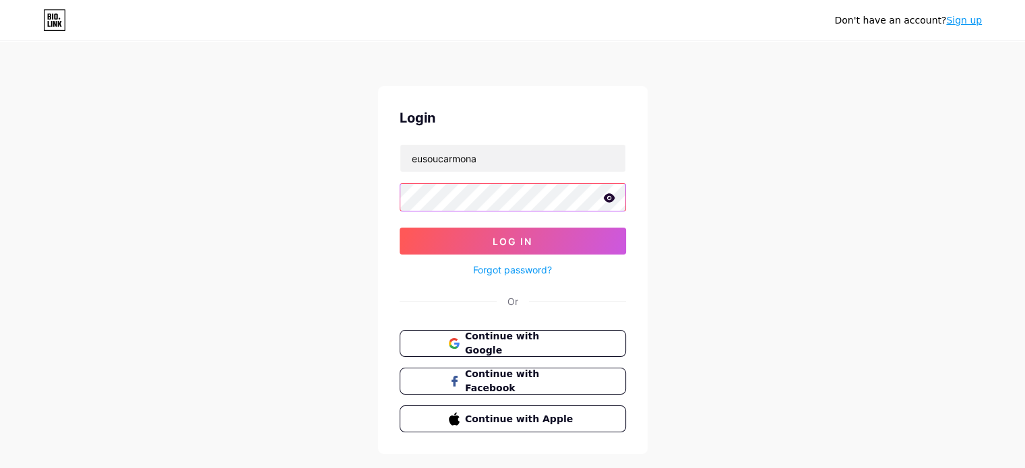 This screenshot has width=1025, height=468. Describe the element at coordinates (520, 344) in the screenshot. I see `span: Continue with Google` at that location.